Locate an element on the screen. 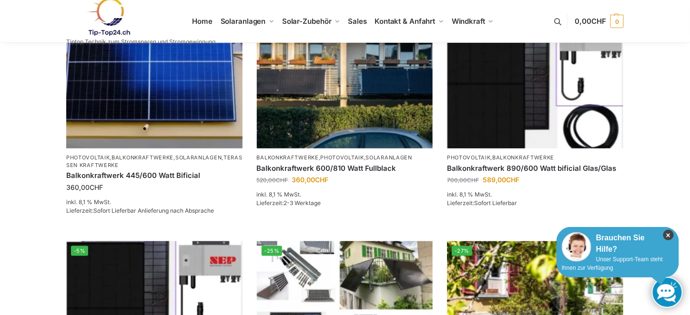 The height and width of the screenshot is (315, 690). span: Sales is located at coordinates (357, 21).